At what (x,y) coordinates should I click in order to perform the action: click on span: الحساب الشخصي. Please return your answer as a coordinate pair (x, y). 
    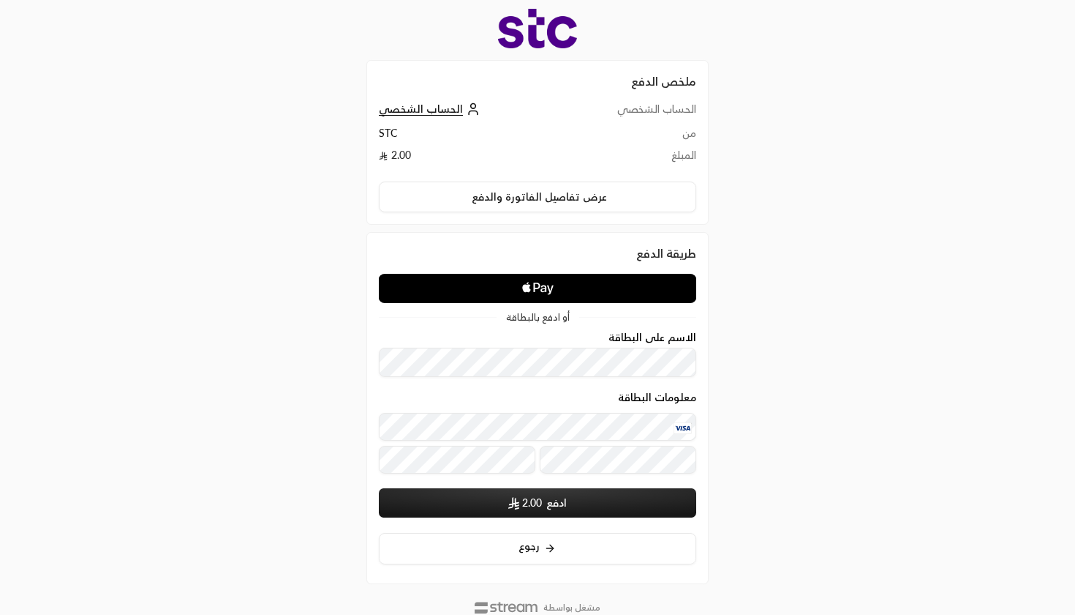
    Looking at the image, I should click on (421, 109).